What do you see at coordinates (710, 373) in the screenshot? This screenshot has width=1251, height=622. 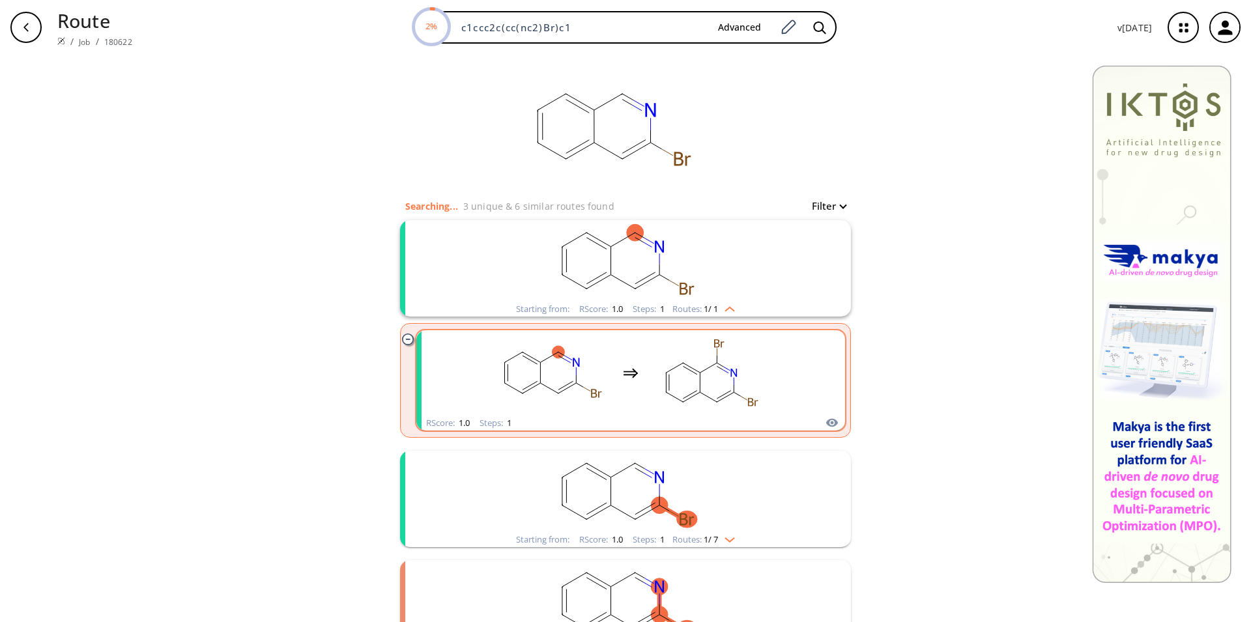 I see `svg: Brc1cc2ccccc2c(Br)n1` at bounding box center [710, 373].